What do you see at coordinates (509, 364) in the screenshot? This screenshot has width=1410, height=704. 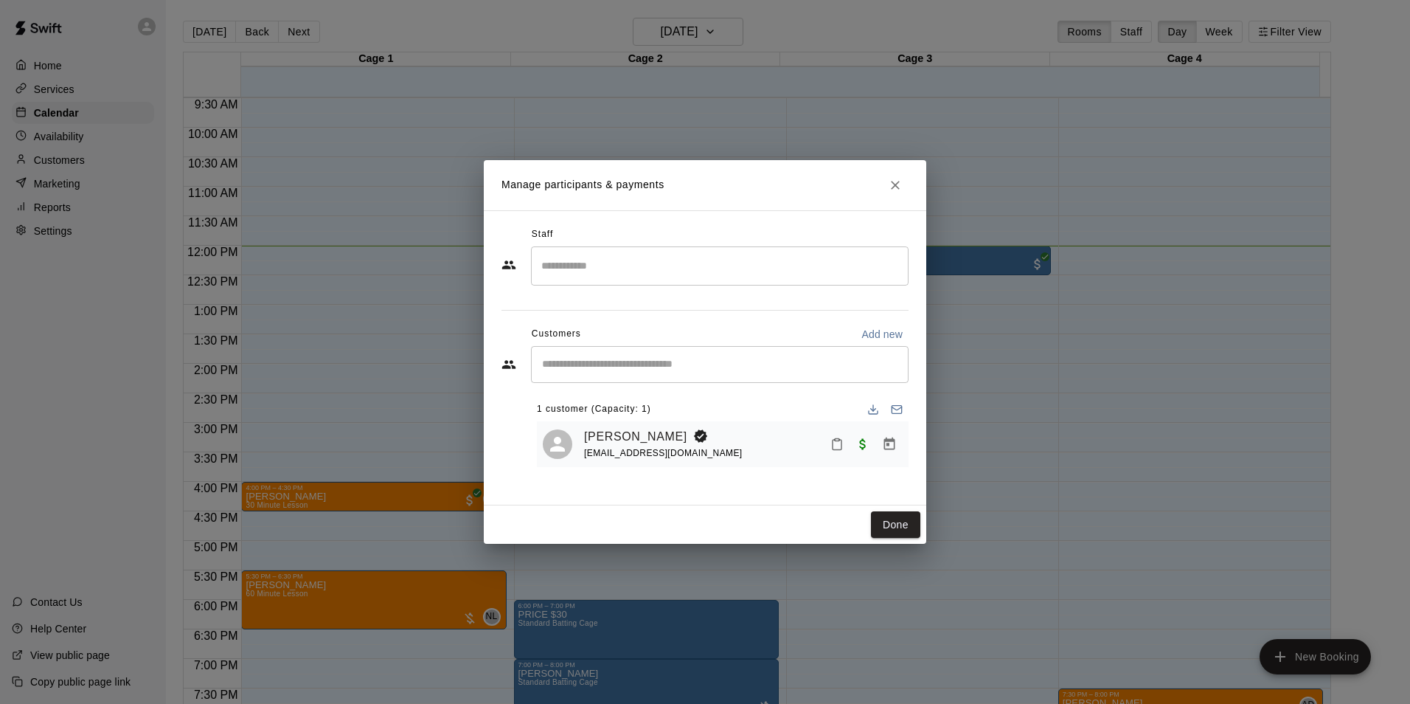 I see `svg: Customers` at bounding box center [509, 364].